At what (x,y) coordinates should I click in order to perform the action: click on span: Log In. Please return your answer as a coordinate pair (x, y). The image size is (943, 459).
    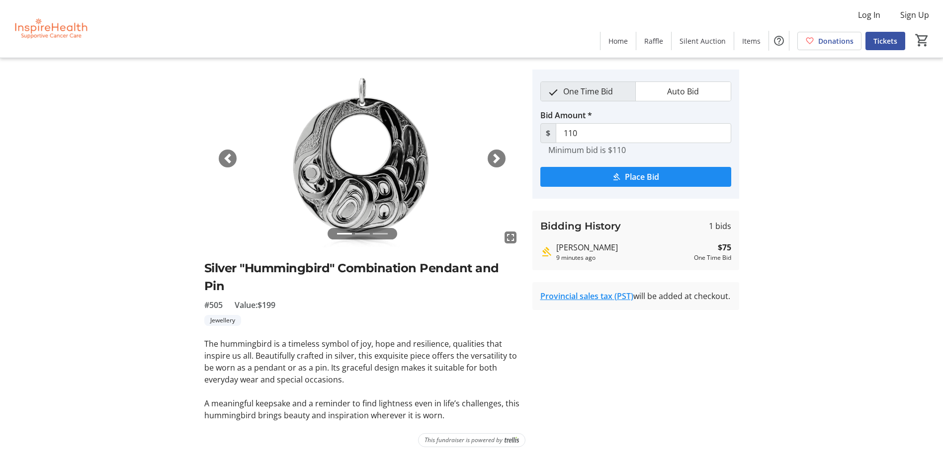
    Looking at the image, I should click on (869, 15).